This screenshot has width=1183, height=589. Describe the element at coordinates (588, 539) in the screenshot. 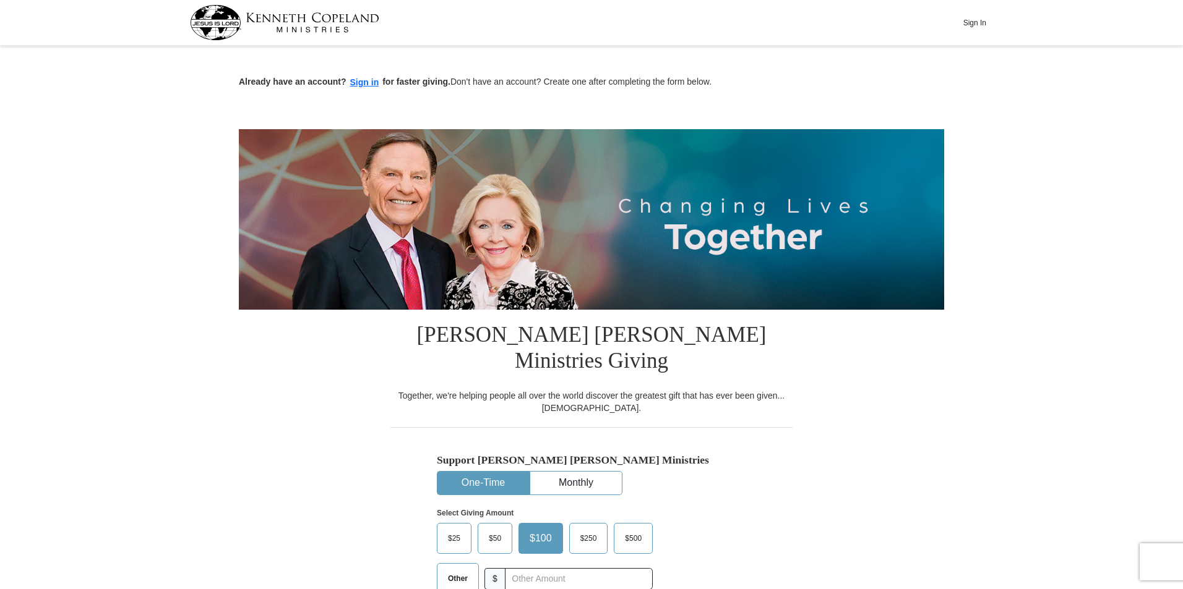

I see `span: $250` at that location.